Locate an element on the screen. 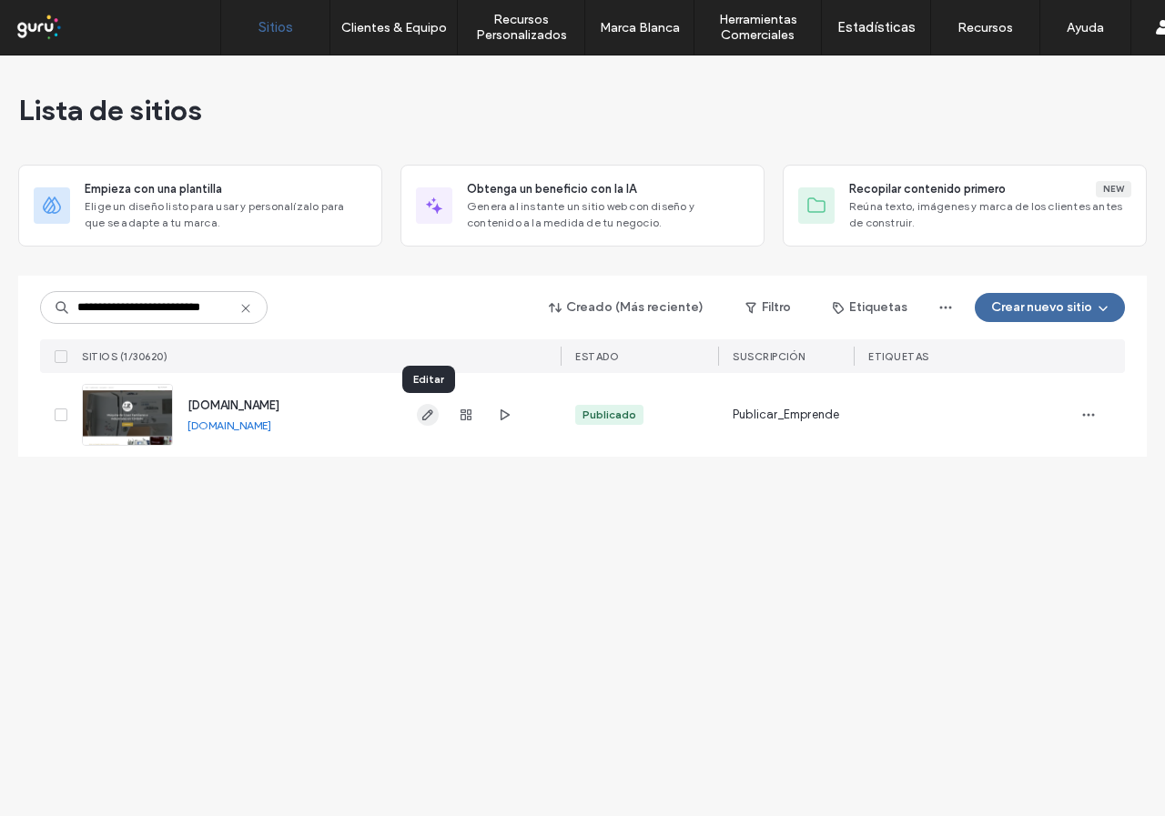  div: Empieza con una plantillaElige un diseño listo para usar y personalízalo para que se adapte a tu ... is located at coordinates (200, 206).